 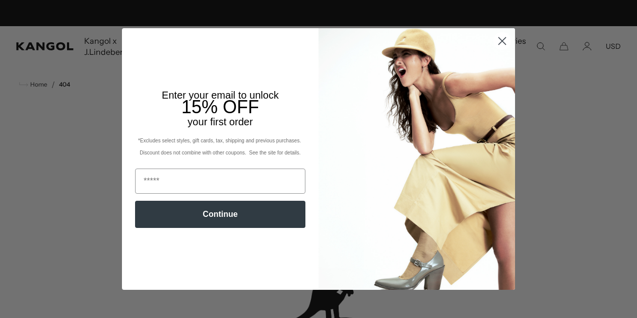 I want to click on span: 15% OFF, so click(x=220, y=107).